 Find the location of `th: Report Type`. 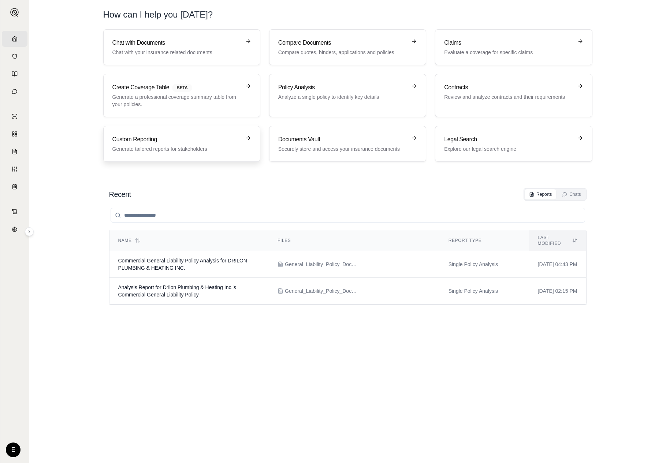

th: Report Type is located at coordinates (484, 241).